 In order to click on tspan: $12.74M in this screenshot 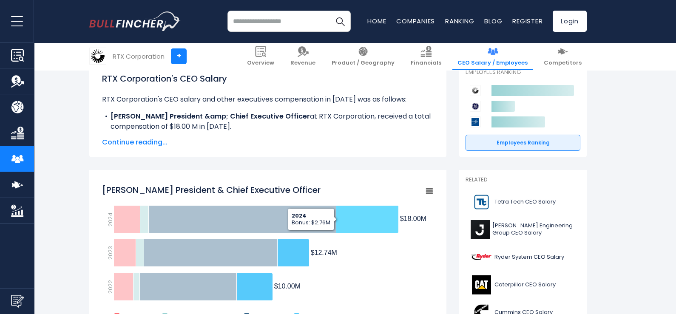, I will do `click(324, 253)`.